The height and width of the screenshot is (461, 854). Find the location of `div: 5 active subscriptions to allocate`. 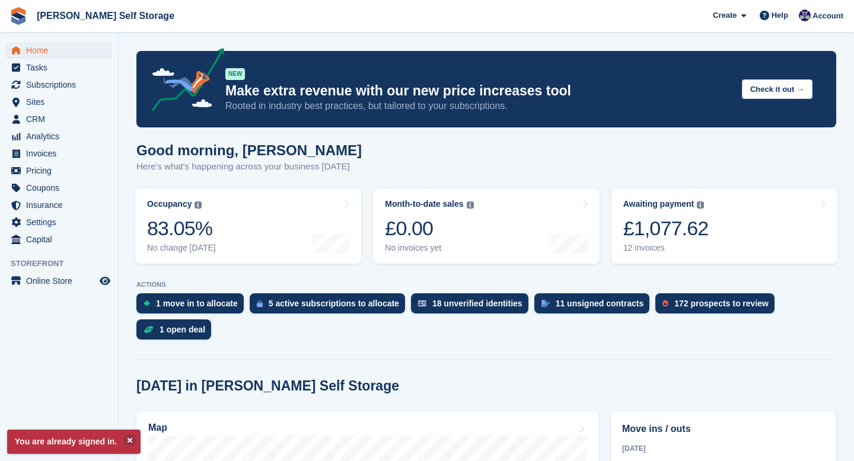

div: 5 active subscriptions to allocate is located at coordinates (334, 304).